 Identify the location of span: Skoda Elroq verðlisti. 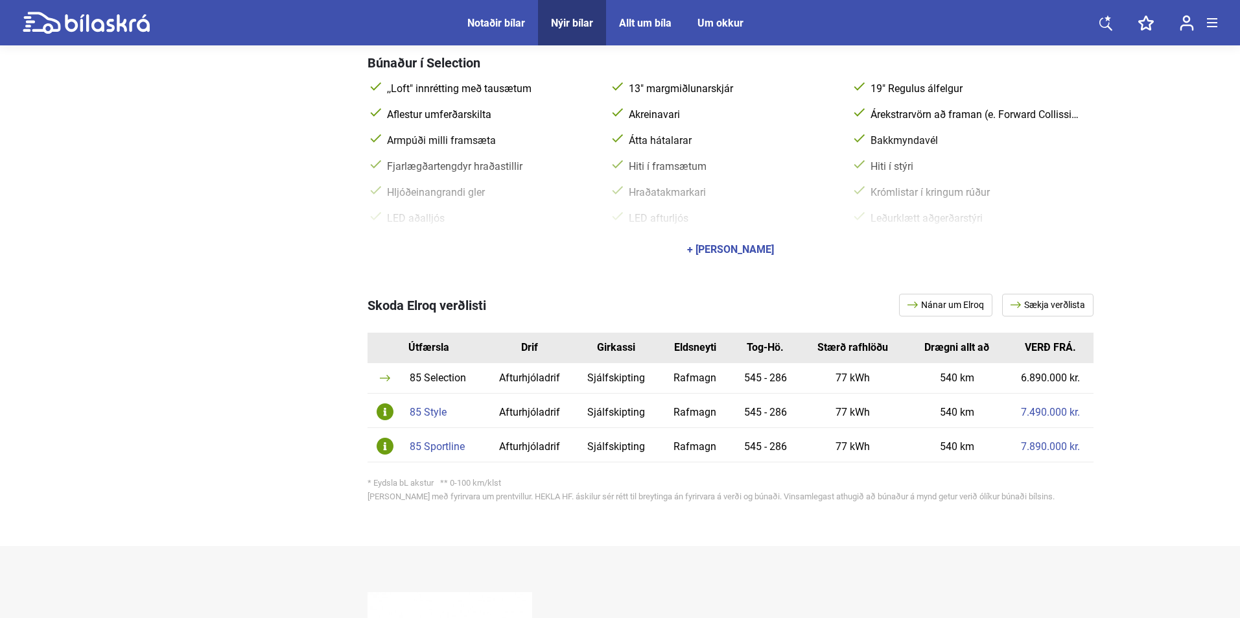
(427, 305).